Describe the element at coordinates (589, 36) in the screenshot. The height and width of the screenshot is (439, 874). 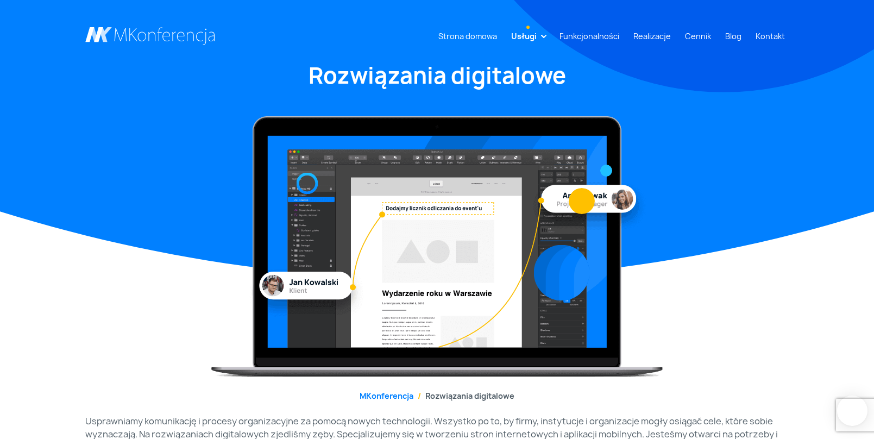
I see `a: Funkcjonalności` at that location.